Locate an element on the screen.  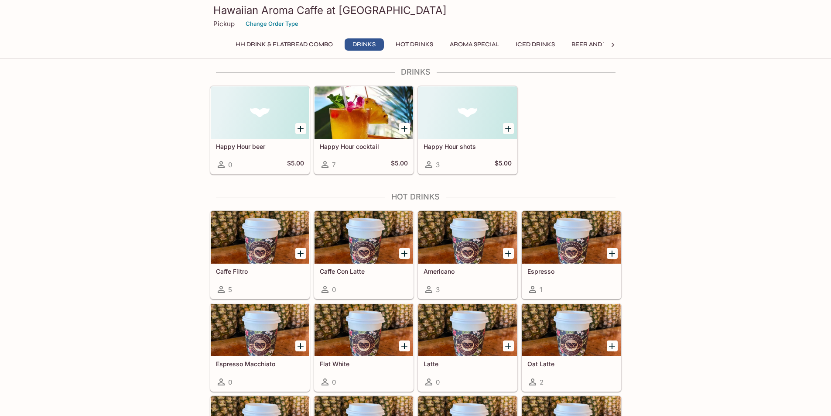
h5: Happy Hour cocktail is located at coordinates (364, 146).